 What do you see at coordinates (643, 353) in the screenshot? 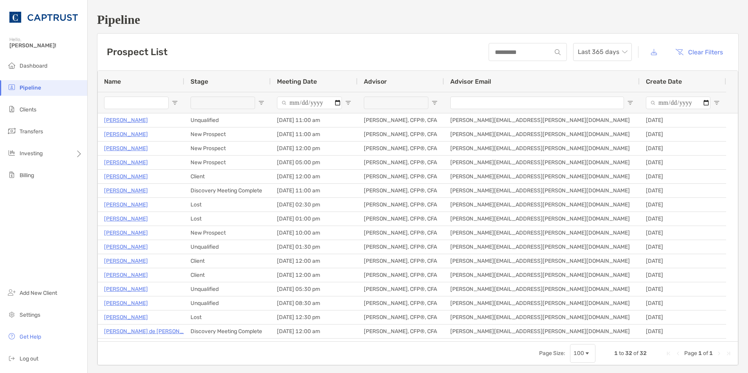
I see `span: 32` at bounding box center [643, 353].